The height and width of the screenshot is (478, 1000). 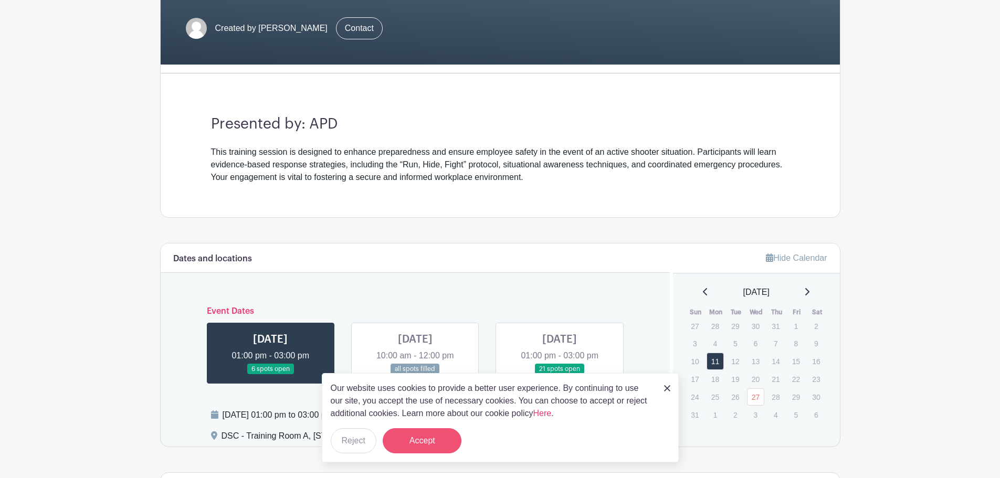 I want to click on p: 21, so click(x=775, y=379).